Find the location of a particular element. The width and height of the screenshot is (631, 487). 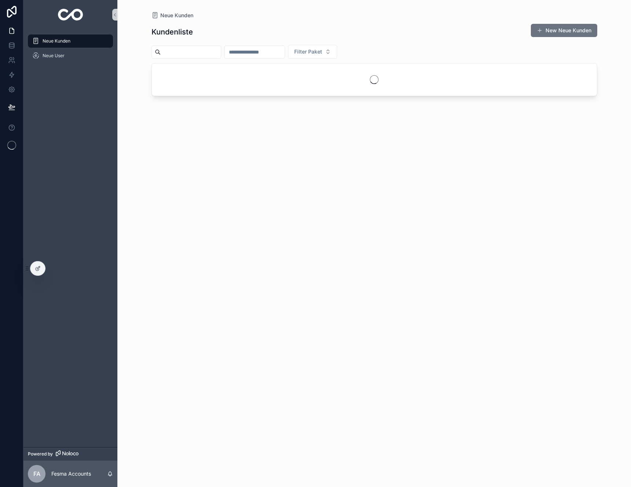

p: Fesma Accounts is located at coordinates (71, 474).